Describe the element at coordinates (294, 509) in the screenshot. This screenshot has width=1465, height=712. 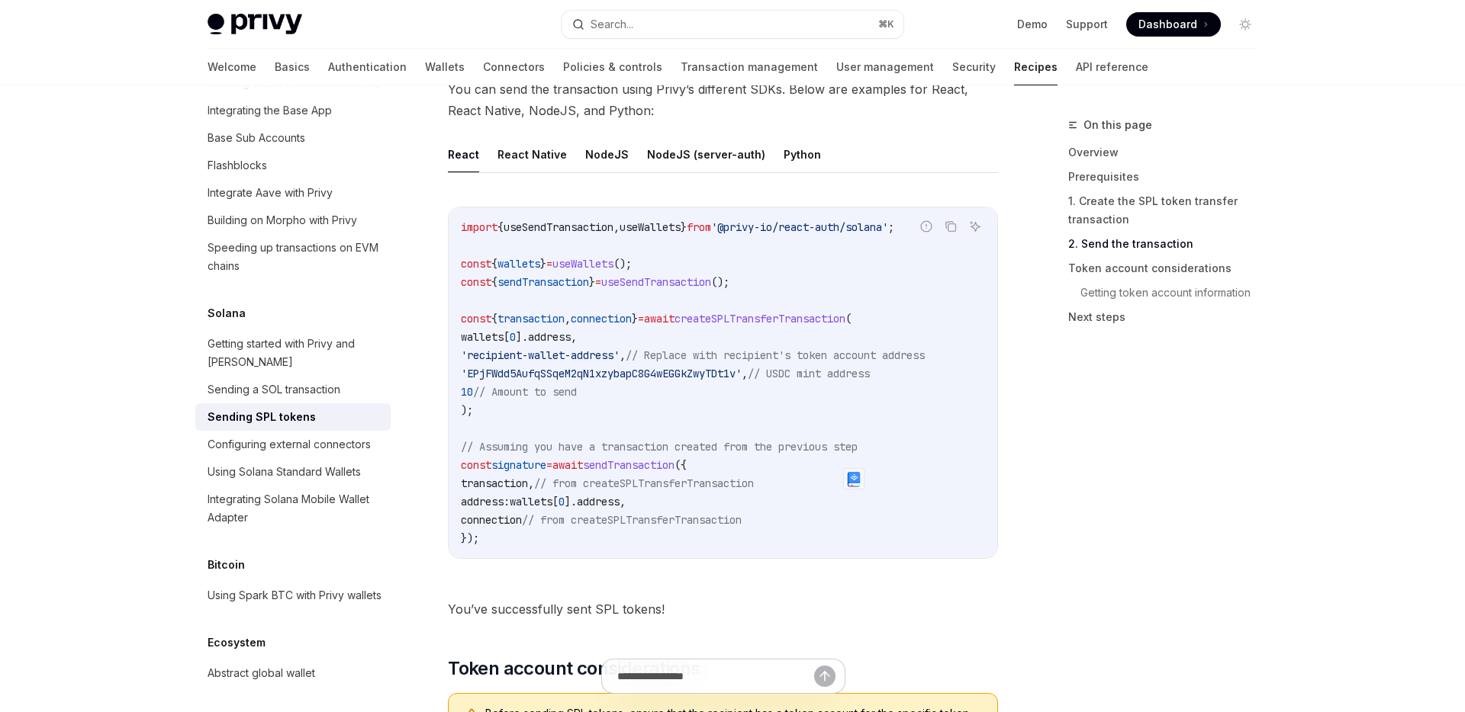
I see `div: Integrating Solana Mobile Wallet Adapter` at that location.